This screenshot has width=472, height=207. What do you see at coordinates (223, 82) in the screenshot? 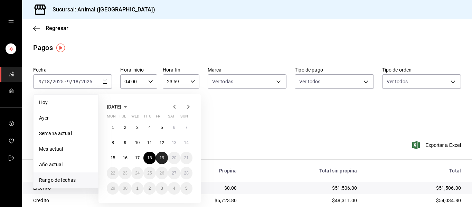
I see `span: Ver todas` at bounding box center [223, 82].